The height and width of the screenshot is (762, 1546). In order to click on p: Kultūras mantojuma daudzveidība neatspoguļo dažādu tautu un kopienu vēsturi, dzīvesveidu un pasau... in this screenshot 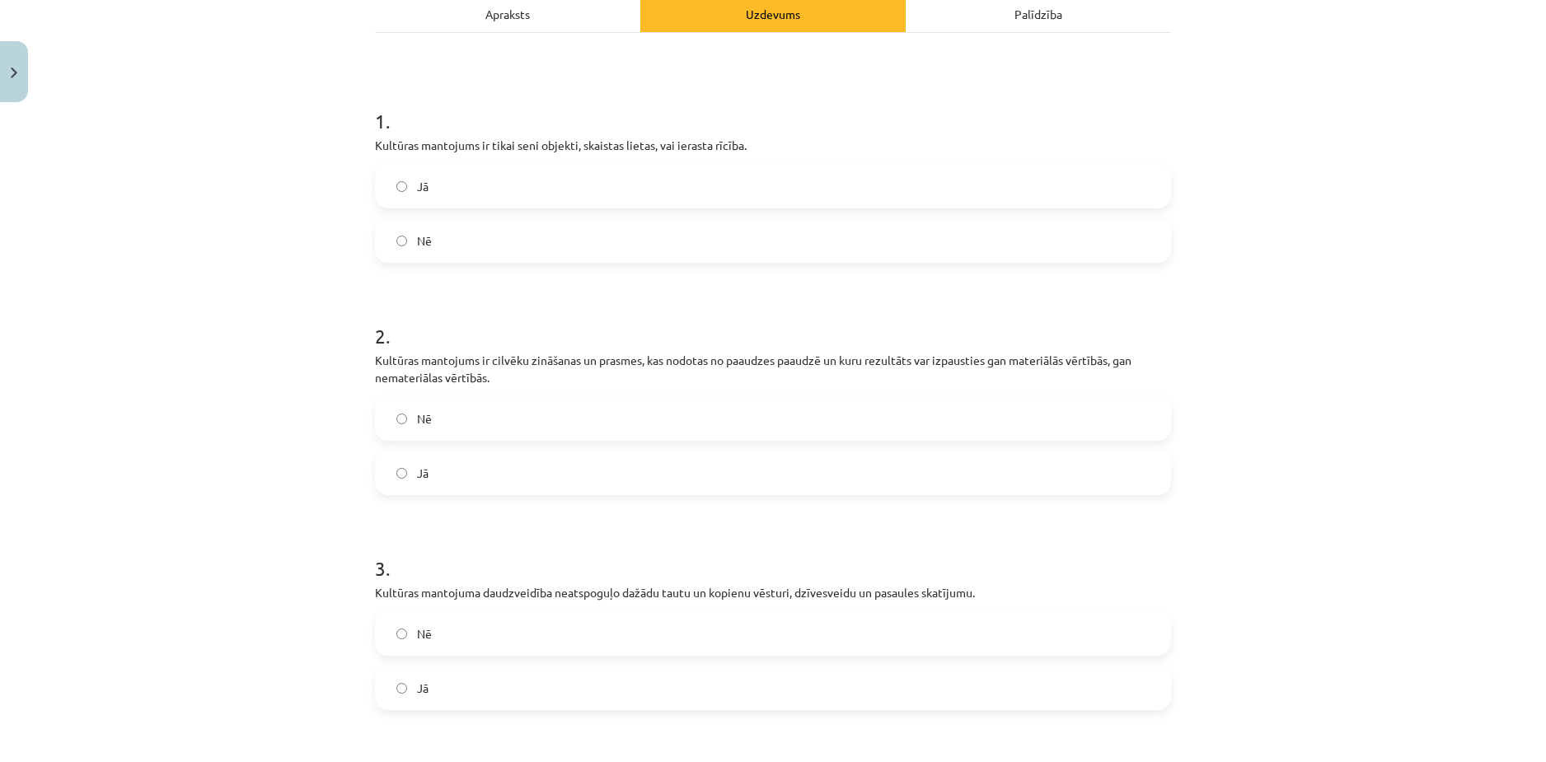, I will do `click(773, 592)`.